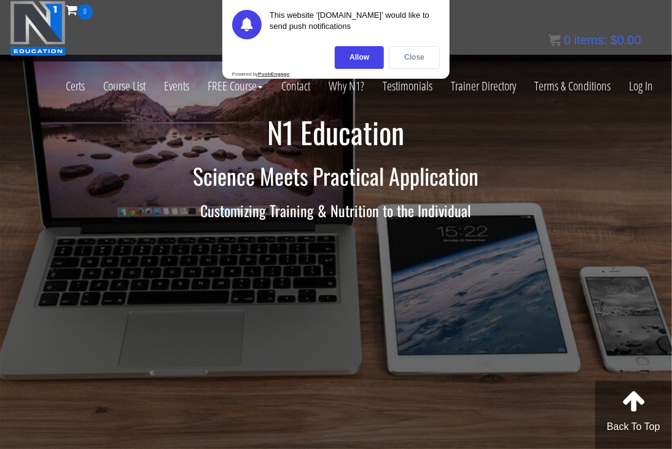 This screenshot has width=672, height=449. Describe the element at coordinates (407, 86) in the screenshot. I see `a: Testimonials` at that location.